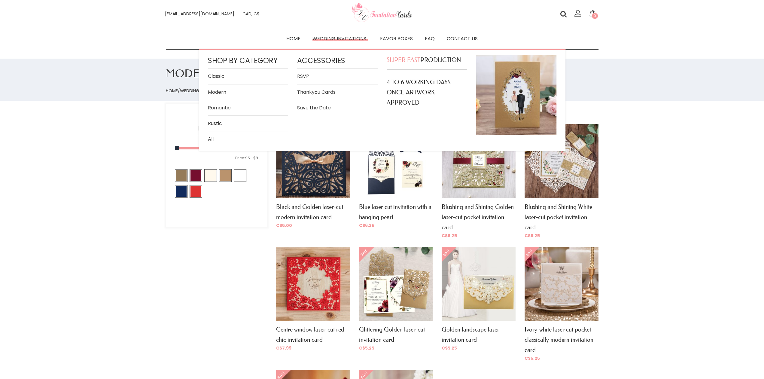 The image size is (764, 379). Describe the element at coordinates (593, 14) in the screenshot. I see `a: 0` at that location.